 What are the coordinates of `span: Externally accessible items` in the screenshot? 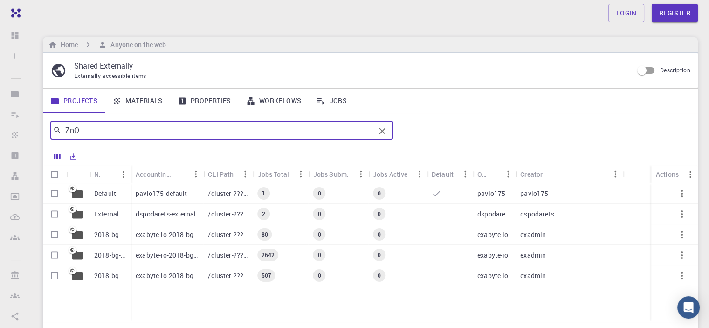 It's located at (110, 76).